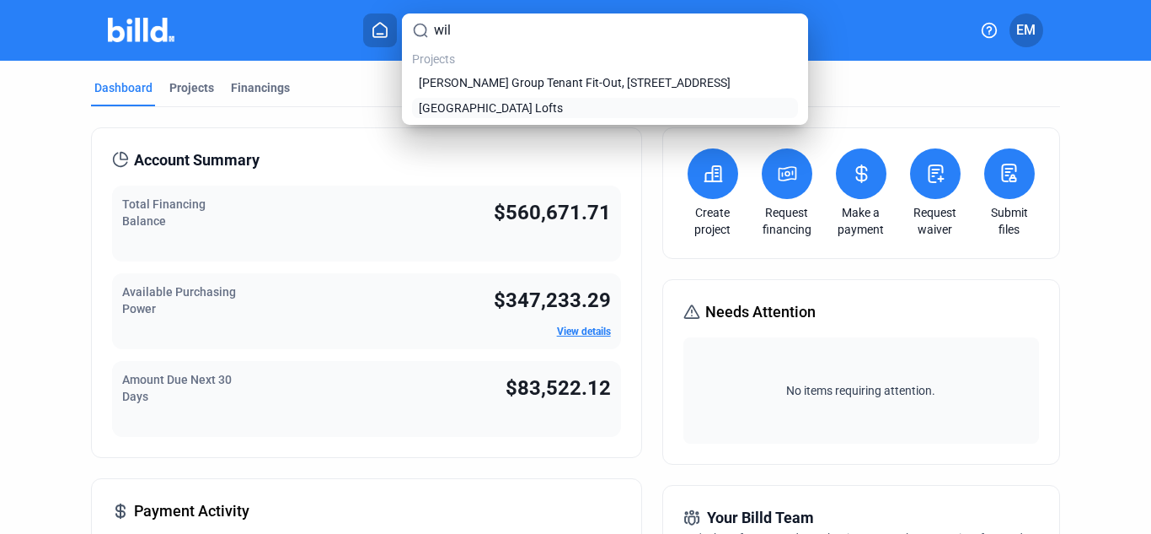 The width and height of the screenshot is (1151, 534). I want to click on span: Your Billd Team, so click(760, 518).